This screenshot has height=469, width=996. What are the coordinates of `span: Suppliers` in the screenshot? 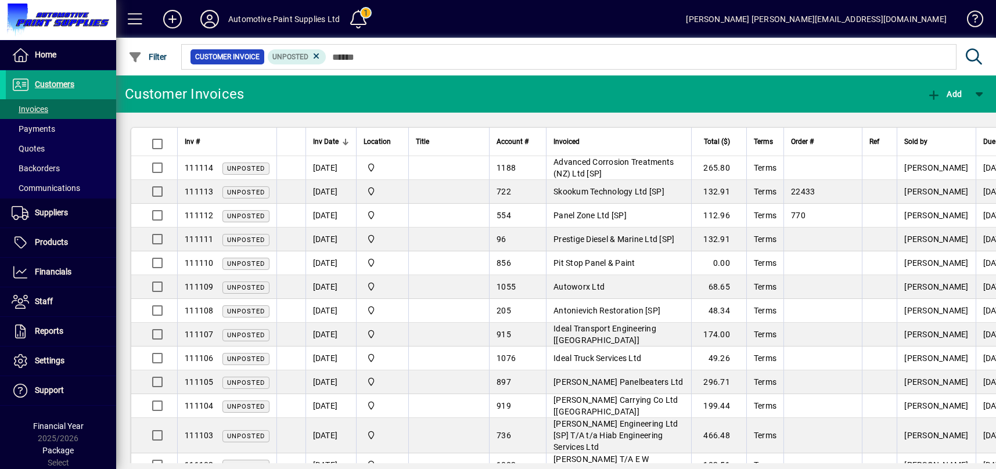 It's located at (51, 213).